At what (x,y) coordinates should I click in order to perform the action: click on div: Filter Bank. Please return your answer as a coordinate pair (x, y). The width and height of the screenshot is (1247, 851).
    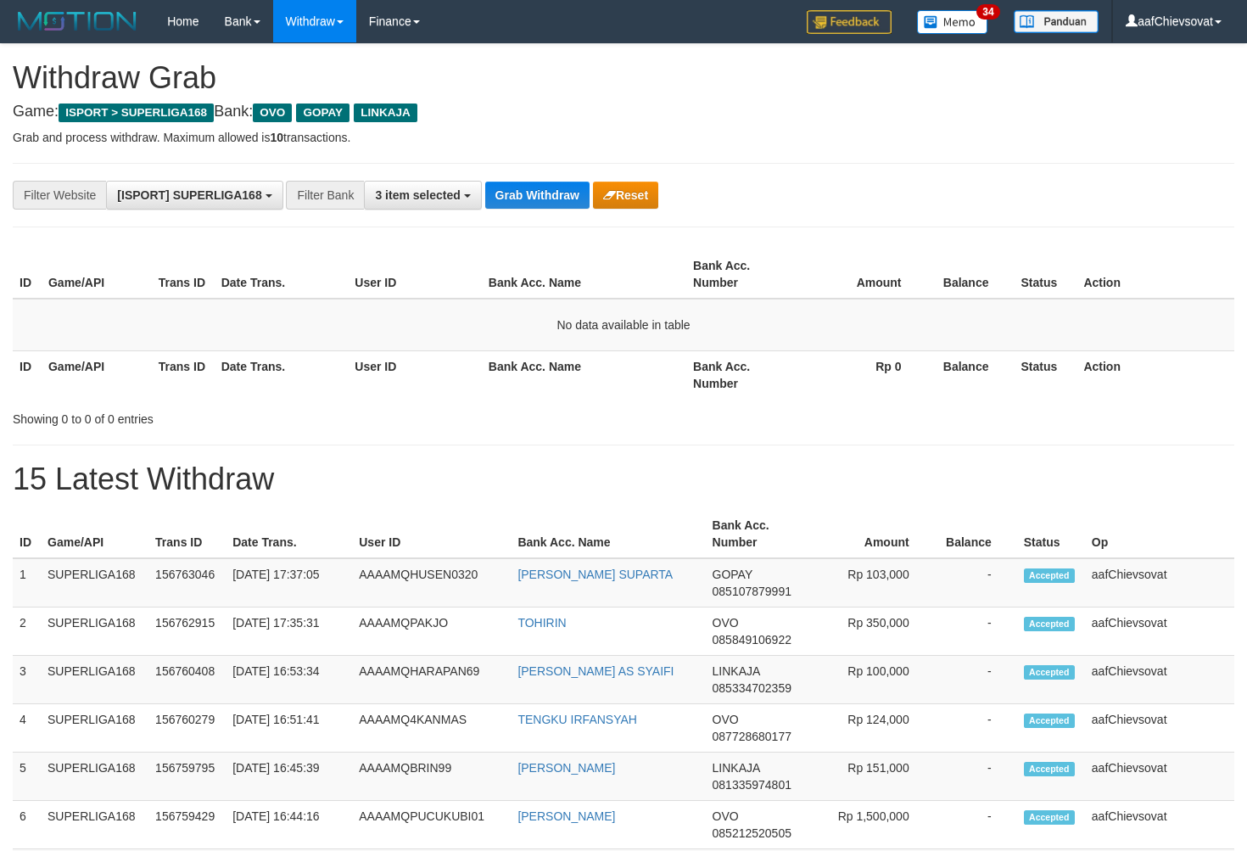
    Looking at the image, I should click on (325, 195).